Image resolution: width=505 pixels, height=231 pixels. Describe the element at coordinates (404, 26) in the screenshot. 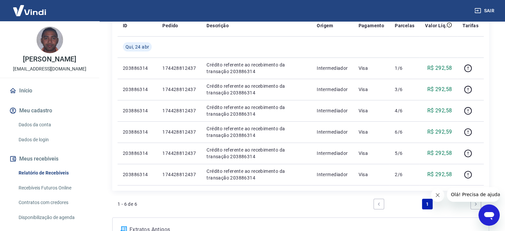

I see `p: Parcelas` at that location.